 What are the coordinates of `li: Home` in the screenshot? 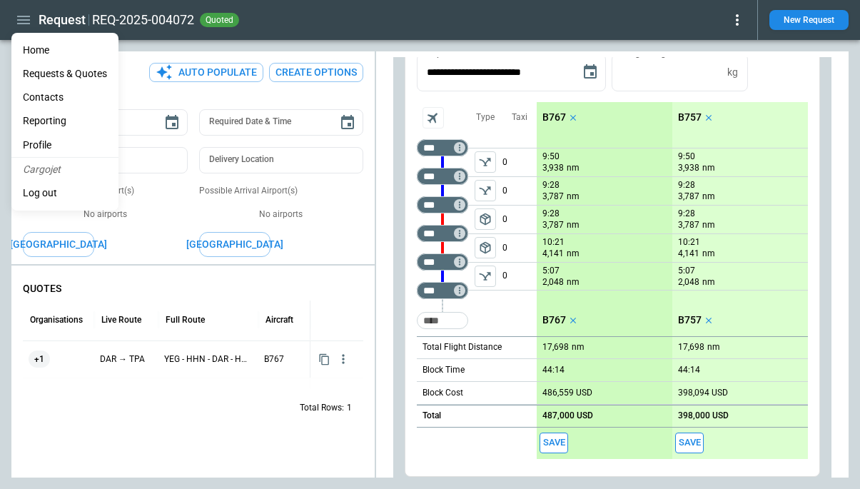 It's located at (65, 50).